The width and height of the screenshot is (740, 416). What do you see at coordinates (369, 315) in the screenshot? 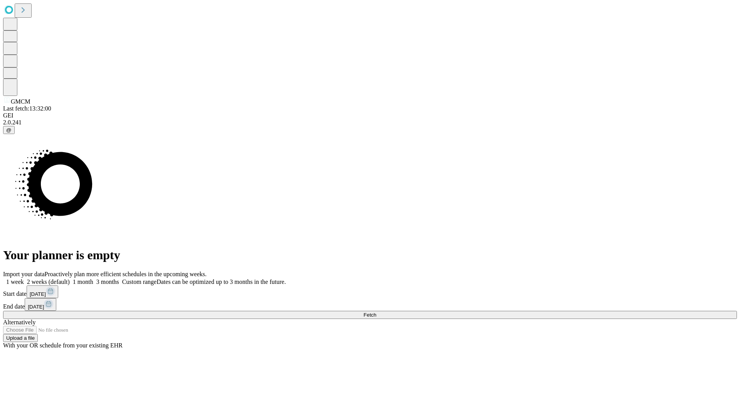
I see `span: Fetch` at bounding box center [369, 315].